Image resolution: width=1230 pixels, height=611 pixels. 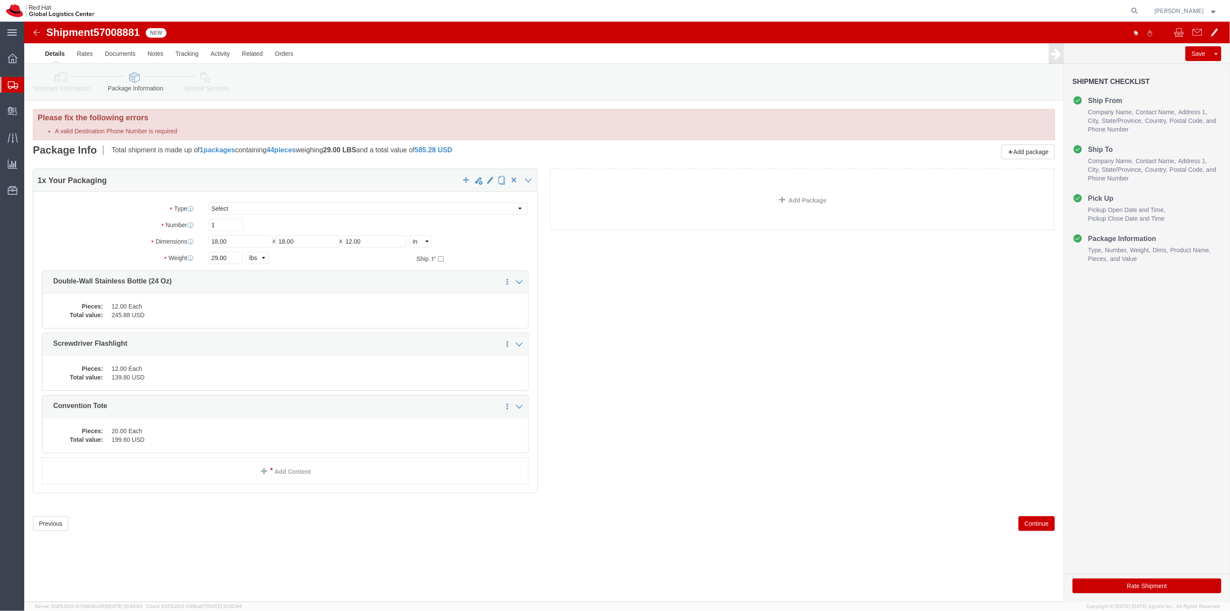 What do you see at coordinates (1179, 11) in the screenshot?
I see `span: Jason Alexander` at bounding box center [1179, 11].